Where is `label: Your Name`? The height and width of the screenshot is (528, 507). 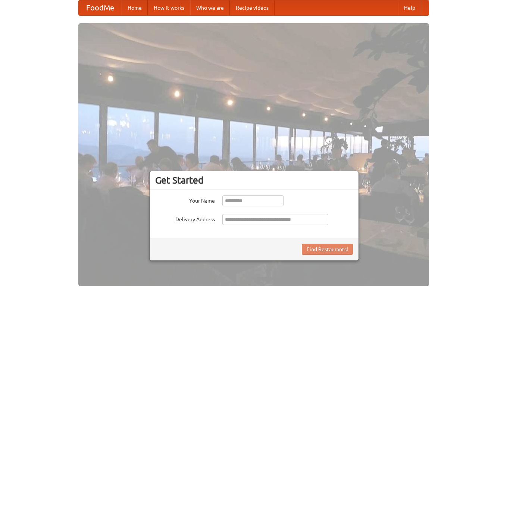
label: Your Name is located at coordinates (185, 200).